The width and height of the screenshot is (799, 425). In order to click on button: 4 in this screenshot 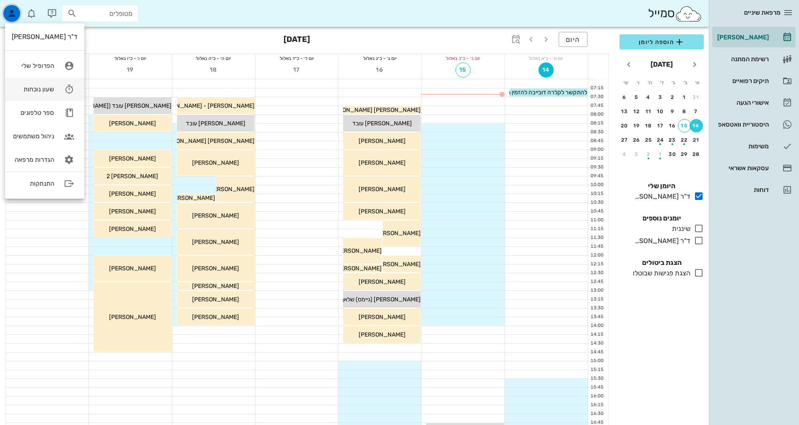, I will do `click(649, 97)`.